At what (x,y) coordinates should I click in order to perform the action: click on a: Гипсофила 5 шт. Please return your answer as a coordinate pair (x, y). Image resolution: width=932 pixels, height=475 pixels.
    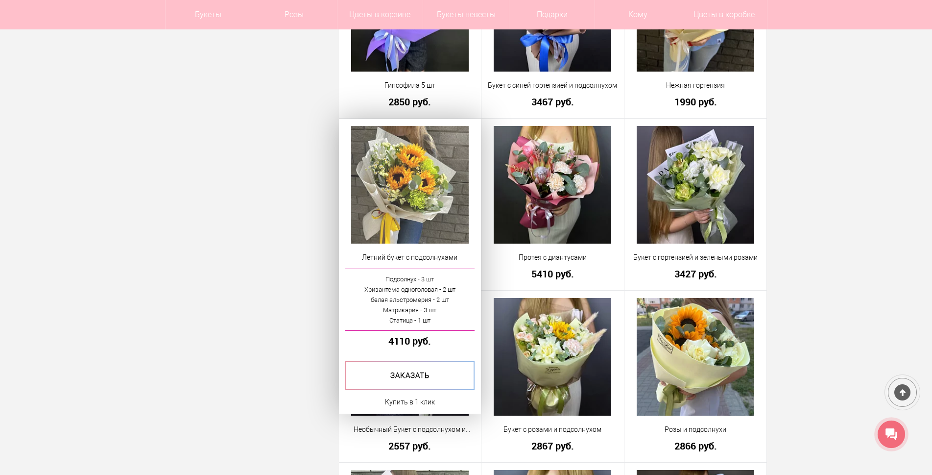
    Looking at the image, I should click on (410, 85).